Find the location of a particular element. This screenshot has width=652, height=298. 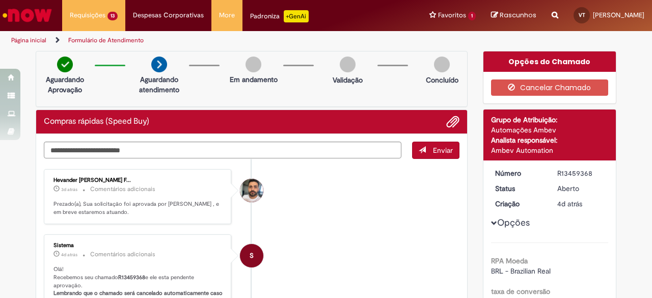

span: More is located at coordinates (227, 15).